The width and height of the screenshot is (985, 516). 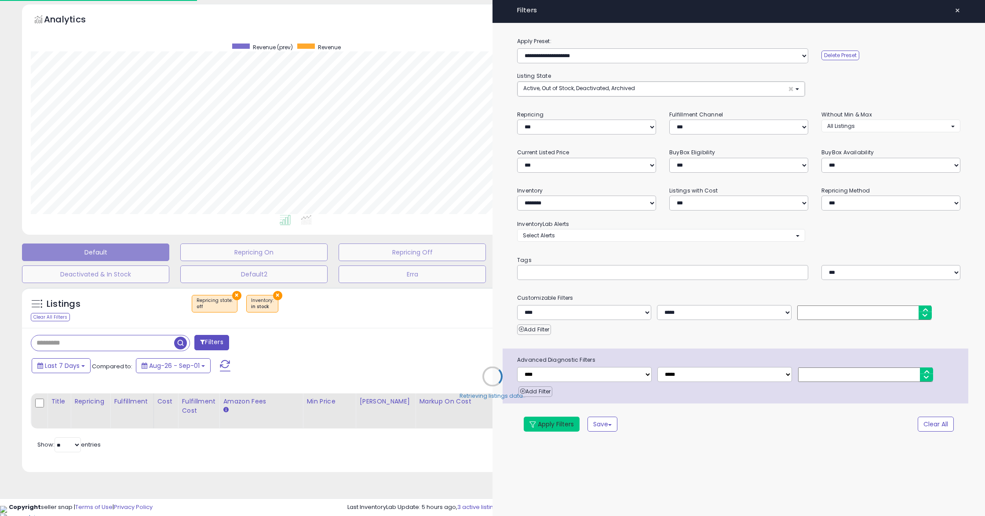 I want to click on small: Repricing Method, so click(x=846, y=190).